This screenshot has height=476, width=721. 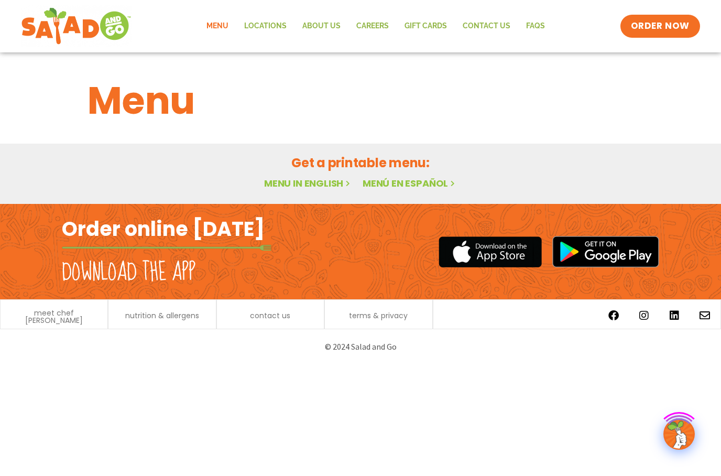 I want to click on a: Locations, so click(x=265, y=26).